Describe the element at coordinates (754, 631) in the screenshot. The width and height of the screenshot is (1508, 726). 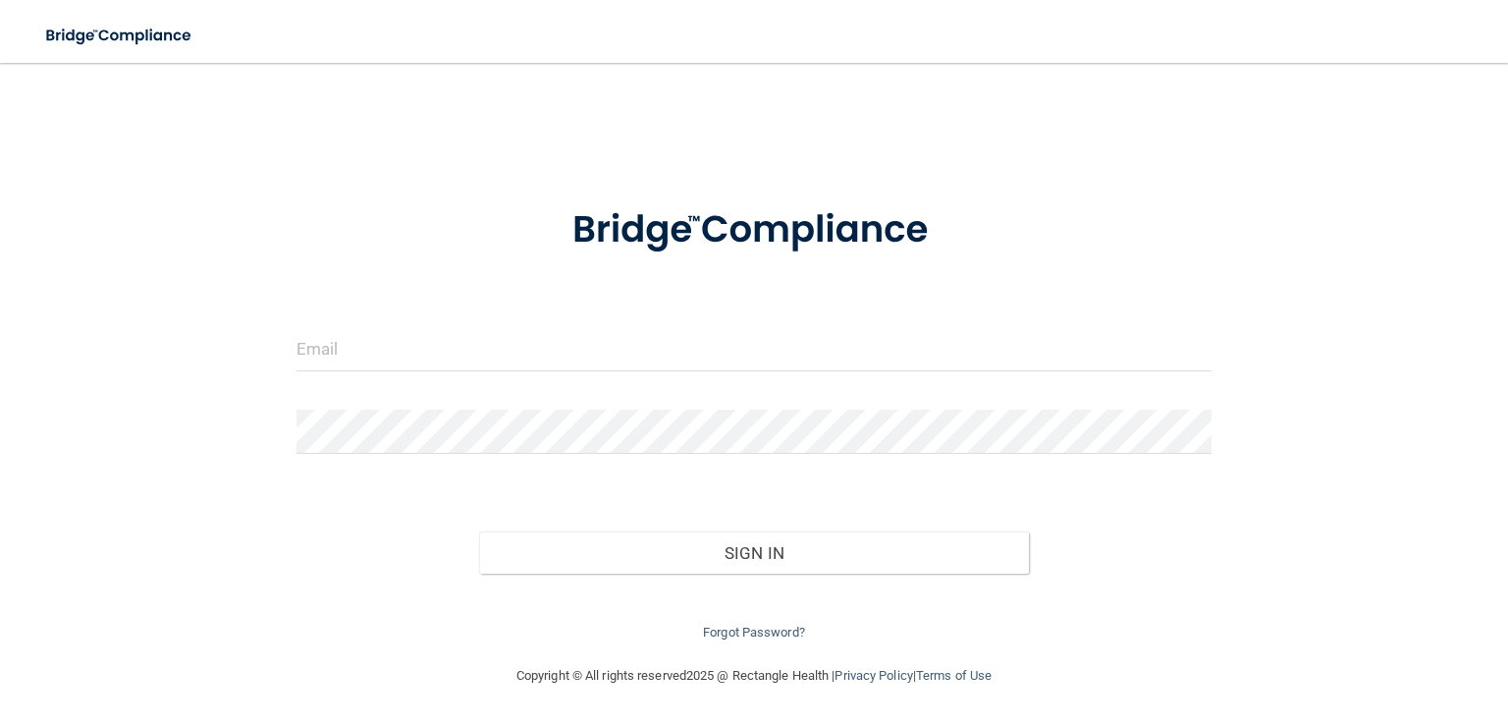
I see `a: Forgot Password?` at that location.